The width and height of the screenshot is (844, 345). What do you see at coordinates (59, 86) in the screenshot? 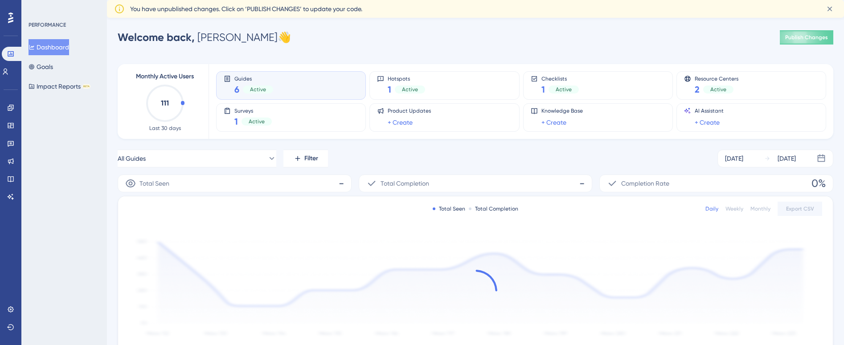
I see `button: Impact ReportsBETA` at bounding box center [59, 86].